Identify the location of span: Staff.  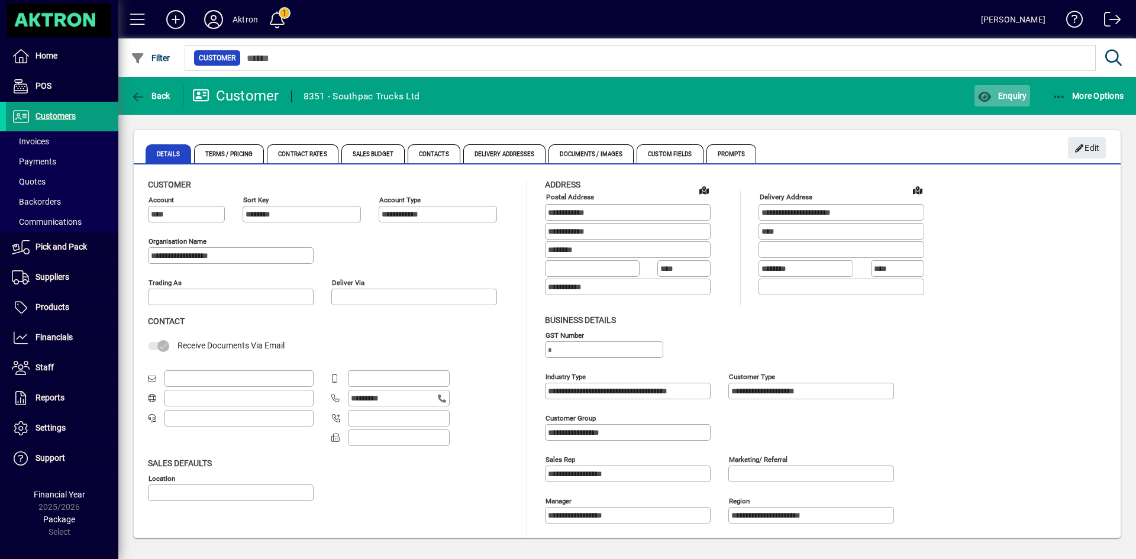
(44, 368).